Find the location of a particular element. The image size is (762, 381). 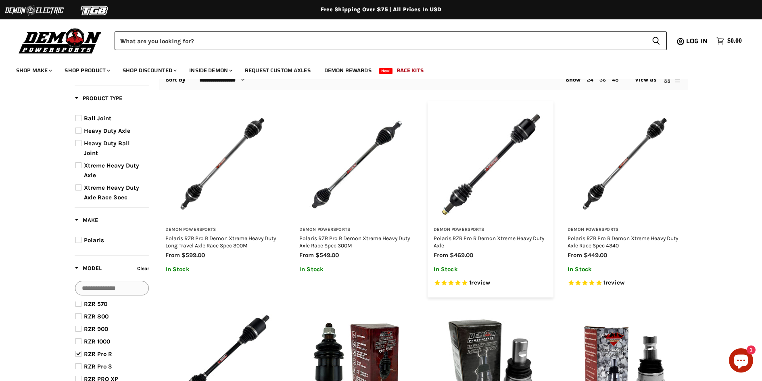

span: Polaris is located at coordinates (94, 240).